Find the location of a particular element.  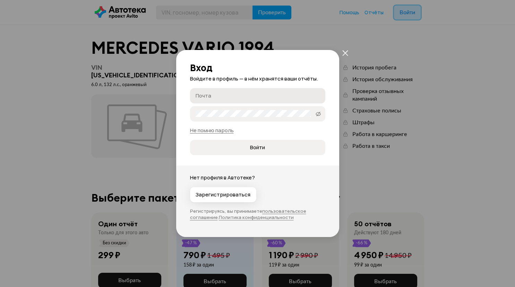

h2: Вход is located at coordinates (258, 68).